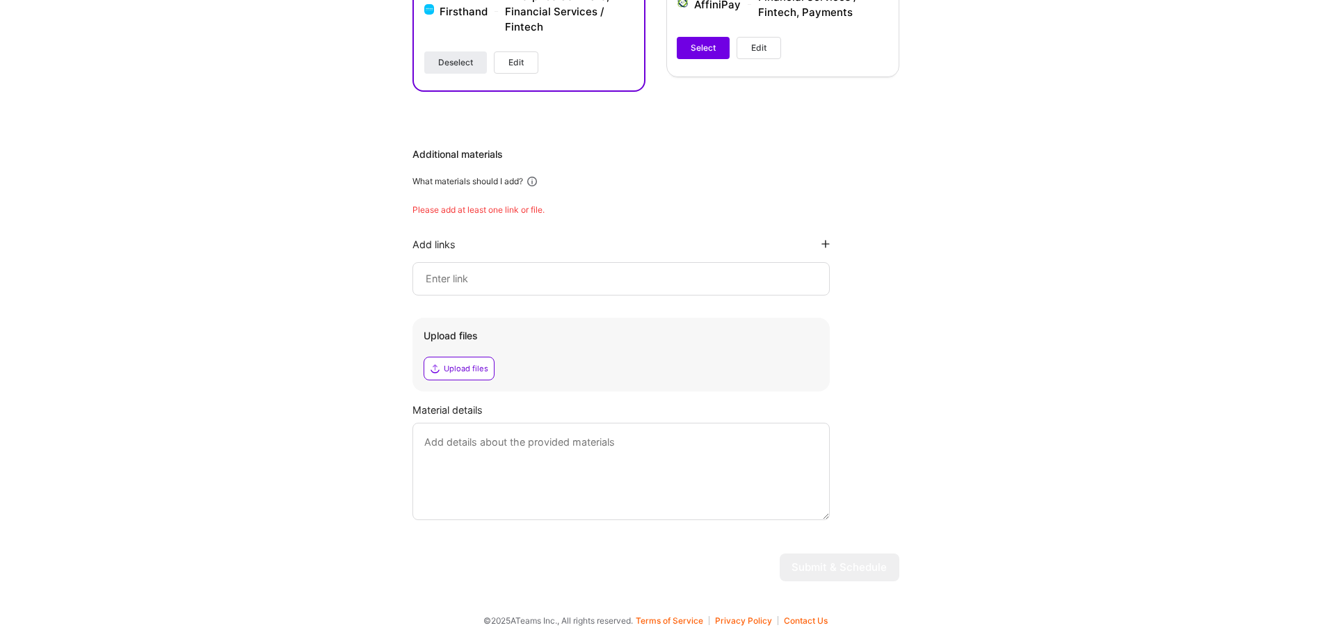 The height and width of the screenshot is (639, 1325). Describe the element at coordinates (839, 567) in the screenshot. I see `button: Submit & Schedule` at that location.